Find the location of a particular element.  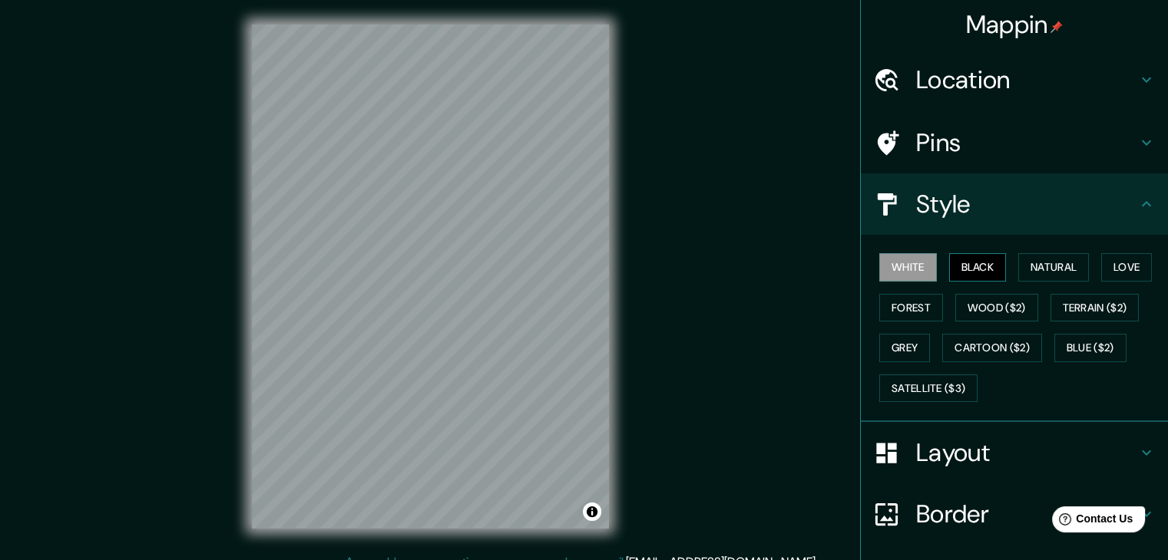

canvas: Map is located at coordinates (430, 276).